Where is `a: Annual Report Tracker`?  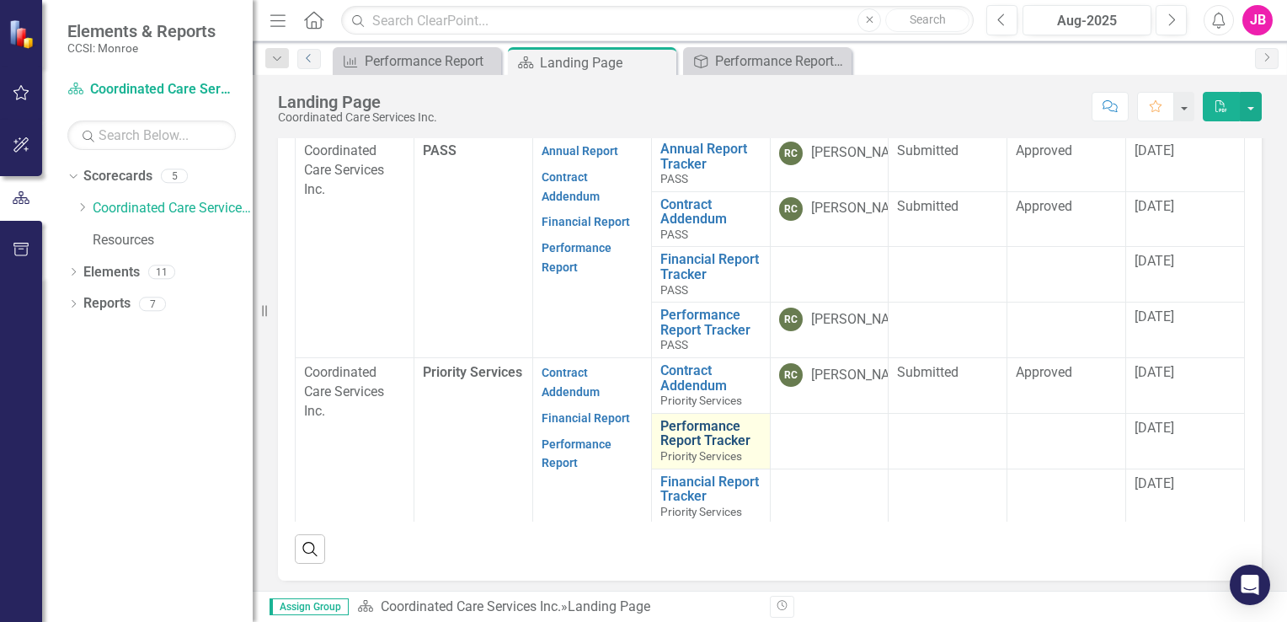
a: Annual Report Tracker is located at coordinates (711, 156).